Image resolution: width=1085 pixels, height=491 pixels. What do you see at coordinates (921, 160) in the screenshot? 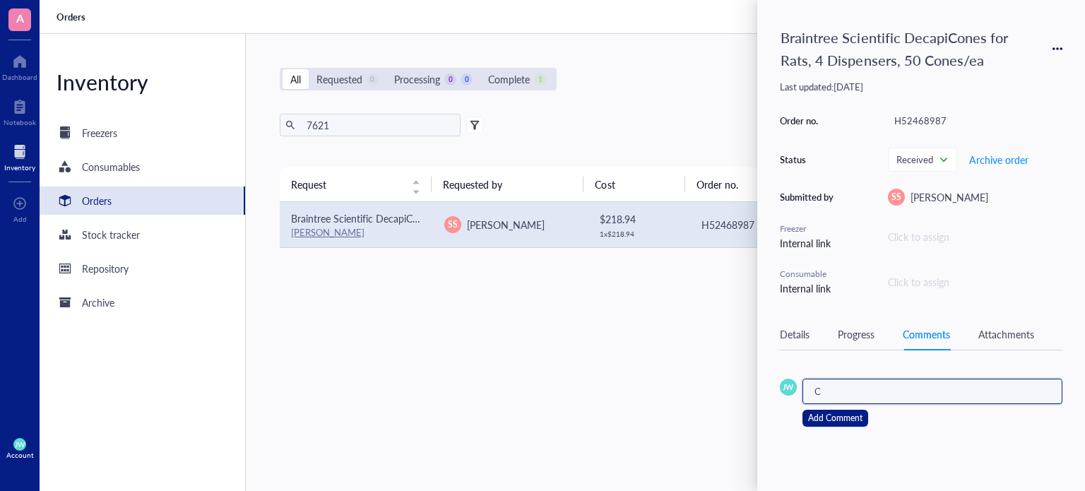
I see `span: Received` at bounding box center [921, 160].